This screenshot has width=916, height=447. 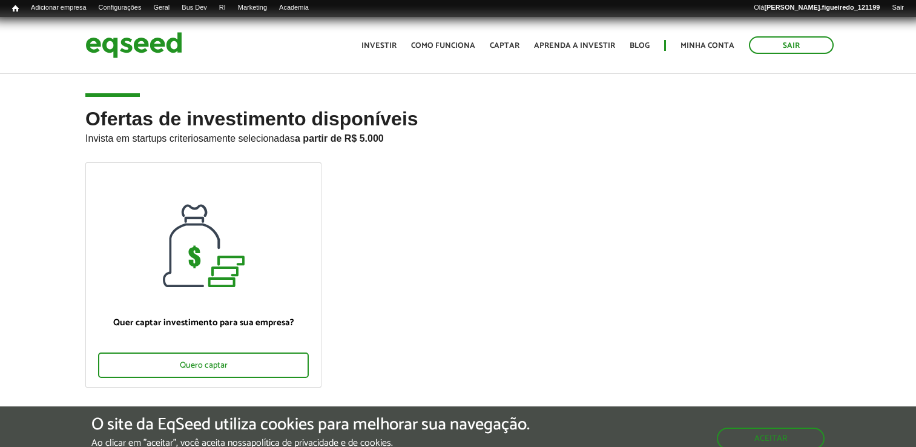 What do you see at coordinates (203, 275) in the screenshot?
I see `a: Quer captar investimento para sua empresa? Quero captar` at bounding box center [203, 275].